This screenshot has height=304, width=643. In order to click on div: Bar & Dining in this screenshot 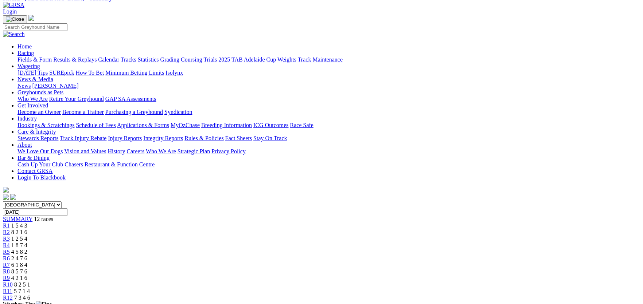, I will do `click(329, 165)`.